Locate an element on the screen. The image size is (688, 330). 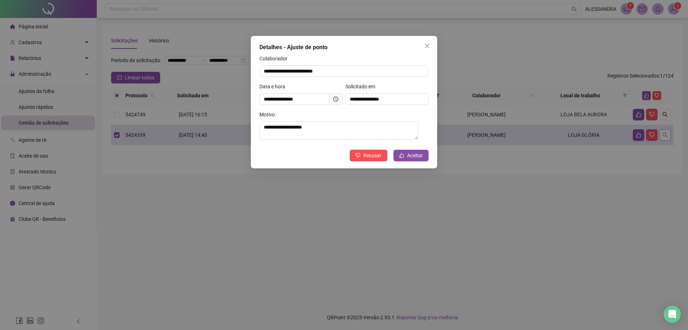
button: Recusar is located at coordinates (369, 155).